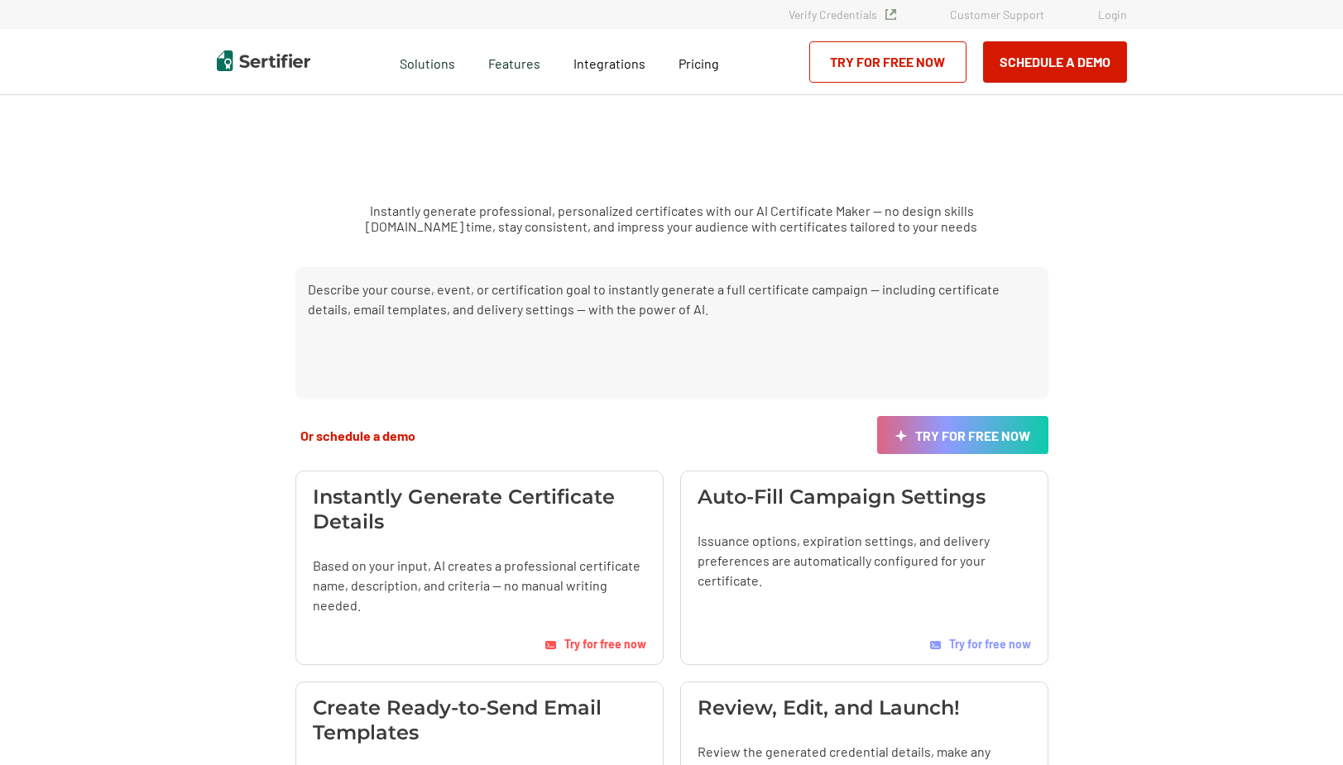 This screenshot has height=765, width=1343. Describe the element at coordinates (1112, 14) in the screenshot. I see `a: Login` at that location.